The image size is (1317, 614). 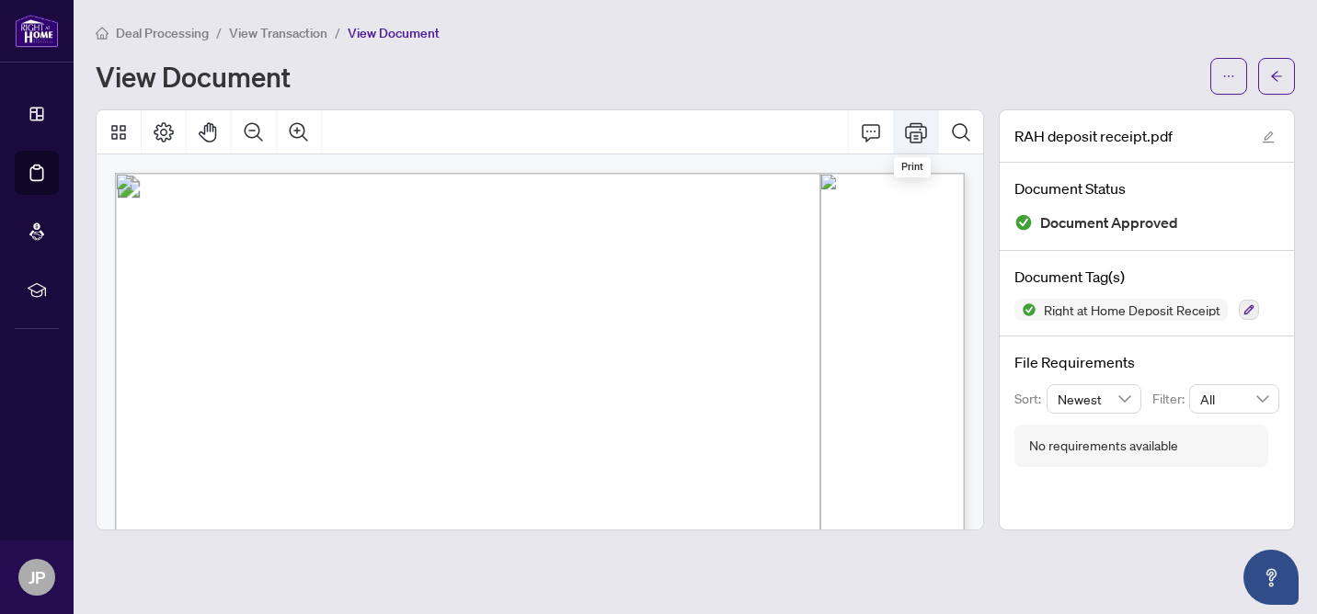 What do you see at coordinates (1147, 189) in the screenshot?
I see `h4: Document Status` at bounding box center [1147, 189].